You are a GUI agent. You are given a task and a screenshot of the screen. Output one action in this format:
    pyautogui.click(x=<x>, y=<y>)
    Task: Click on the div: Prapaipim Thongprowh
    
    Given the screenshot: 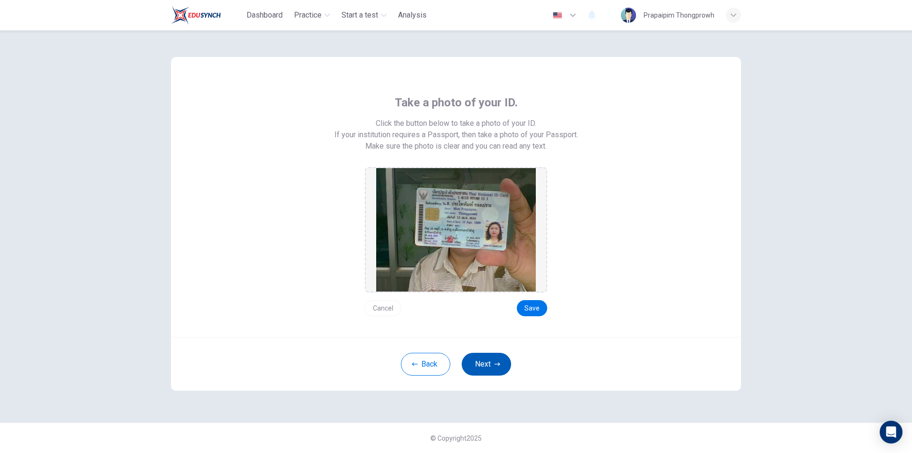 What is the action you would take?
    pyautogui.click(x=679, y=15)
    